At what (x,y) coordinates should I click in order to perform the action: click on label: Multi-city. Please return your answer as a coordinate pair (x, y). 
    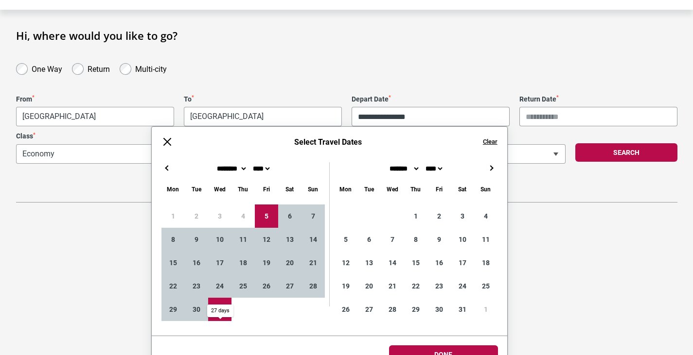
    Looking at the image, I should click on (151, 68).